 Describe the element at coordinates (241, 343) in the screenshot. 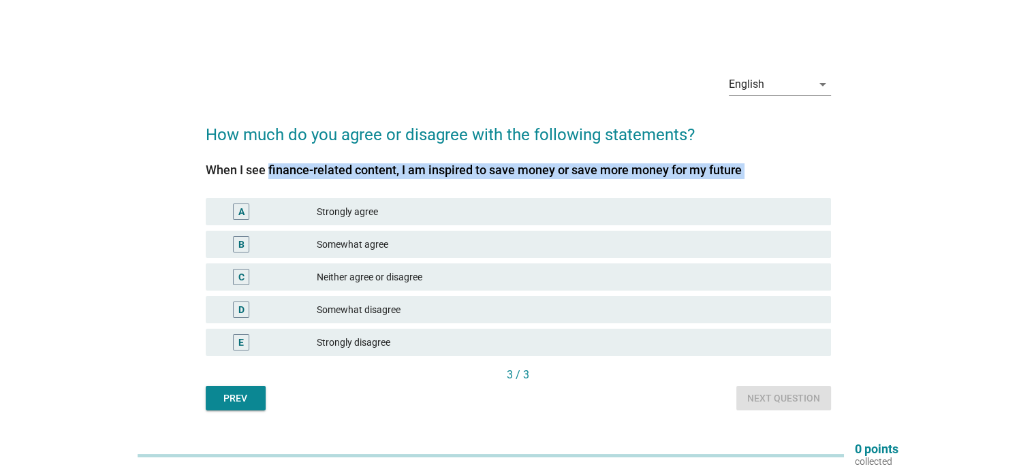

I see `div: E` at that location.